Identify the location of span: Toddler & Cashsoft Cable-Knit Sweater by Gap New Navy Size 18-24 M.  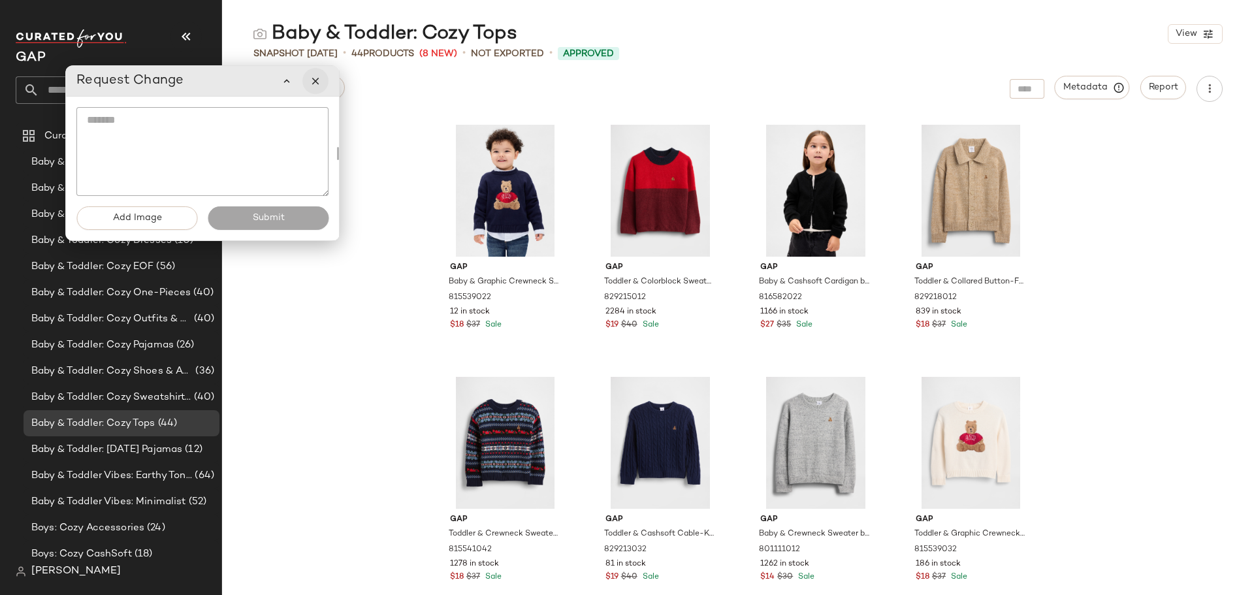
(659, 534).